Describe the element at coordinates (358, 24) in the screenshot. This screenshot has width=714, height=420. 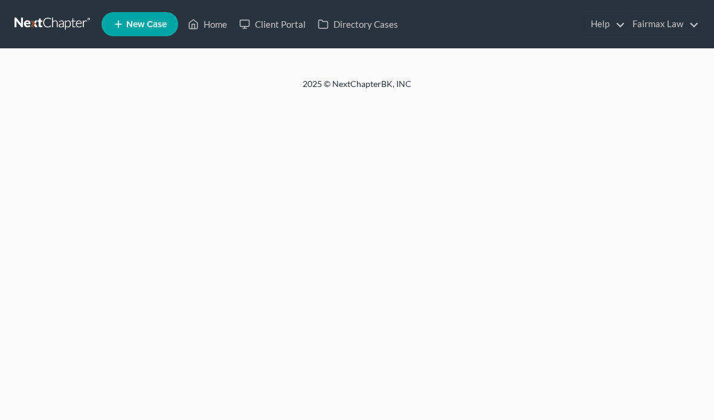
I see `a: Directory Cases` at that location.